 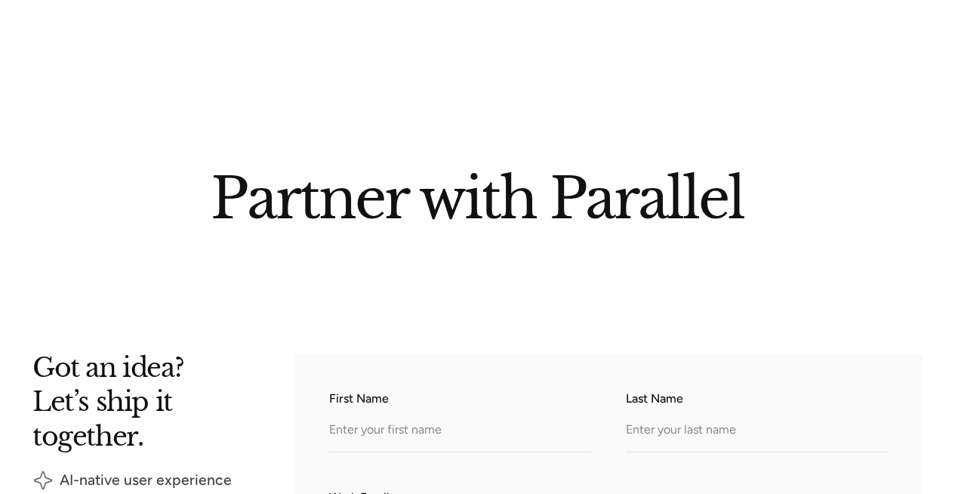 I want to click on label: Last Name, so click(x=757, y=399).